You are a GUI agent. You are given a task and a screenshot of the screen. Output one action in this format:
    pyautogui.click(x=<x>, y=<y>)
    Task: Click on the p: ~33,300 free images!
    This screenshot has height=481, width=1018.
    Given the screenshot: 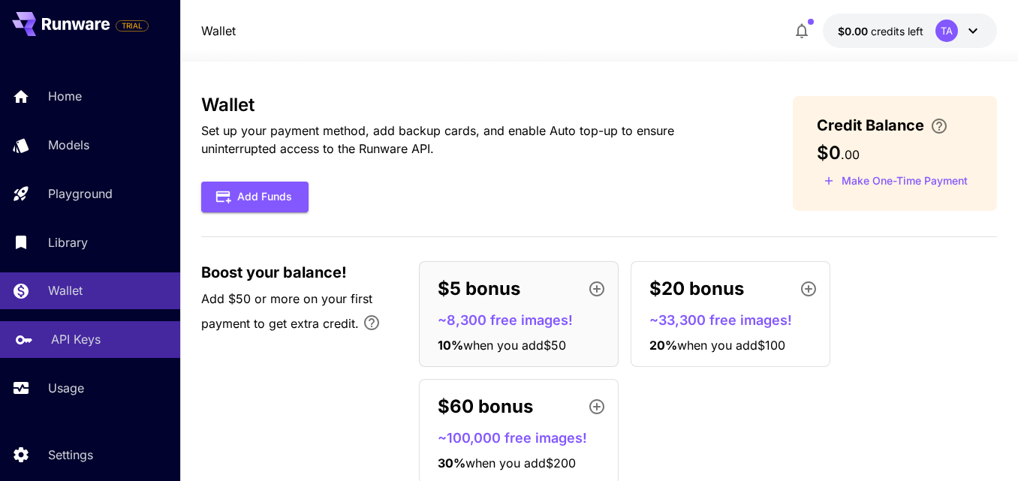 What is the action you would take?
    pyautogui.click(x=736, y=320)
    